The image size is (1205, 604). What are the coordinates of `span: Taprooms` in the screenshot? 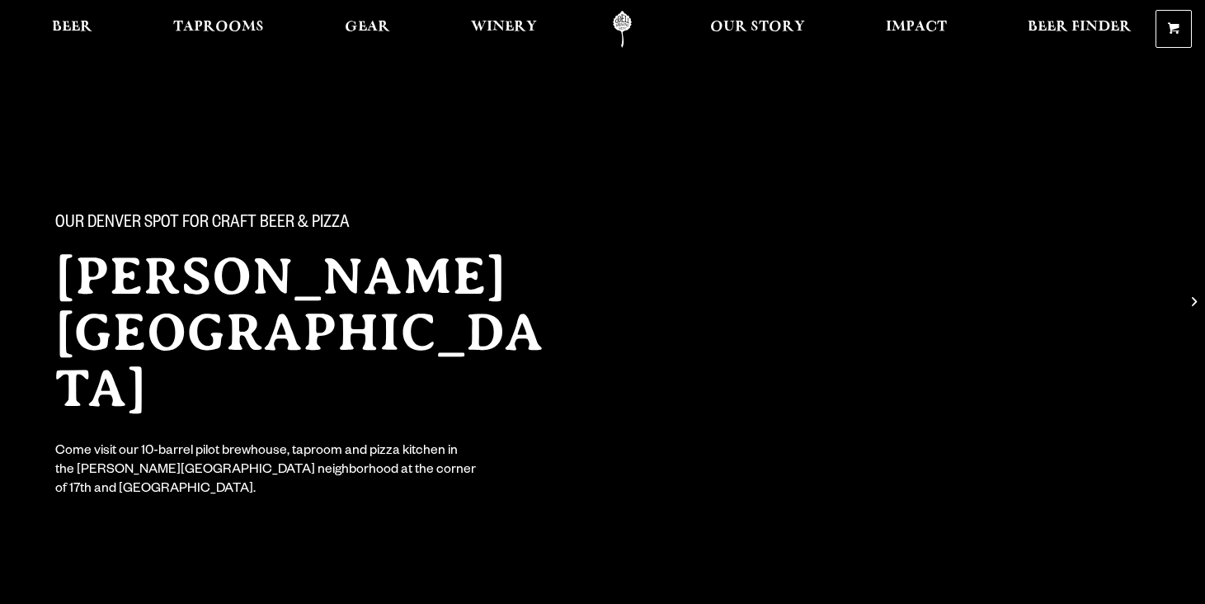 It's located at (219, 27).